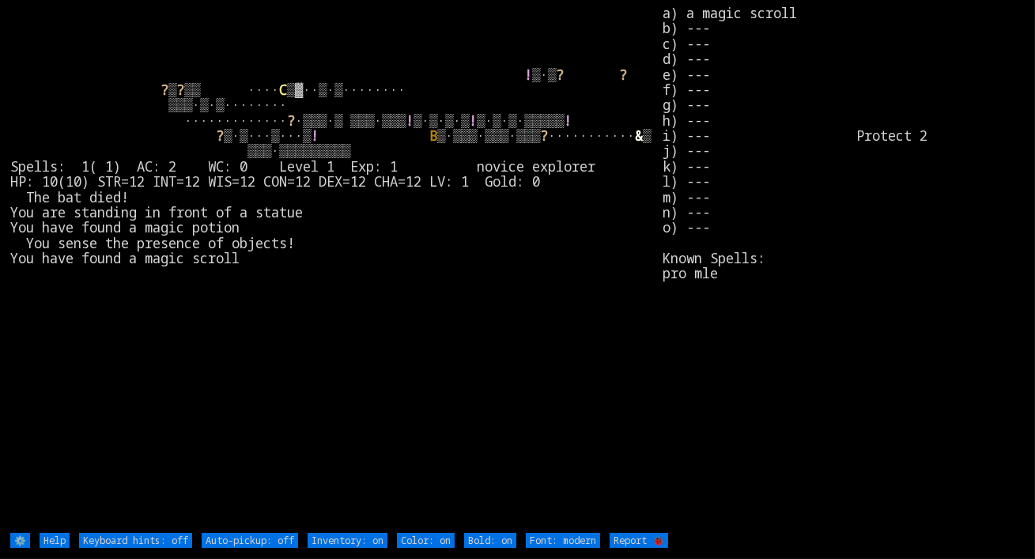 The width and height of the screenshot is (1035, 559). Describe the element at coordinates (347, 540) in the screenshot. I see `input: Inventory: on` at that location.